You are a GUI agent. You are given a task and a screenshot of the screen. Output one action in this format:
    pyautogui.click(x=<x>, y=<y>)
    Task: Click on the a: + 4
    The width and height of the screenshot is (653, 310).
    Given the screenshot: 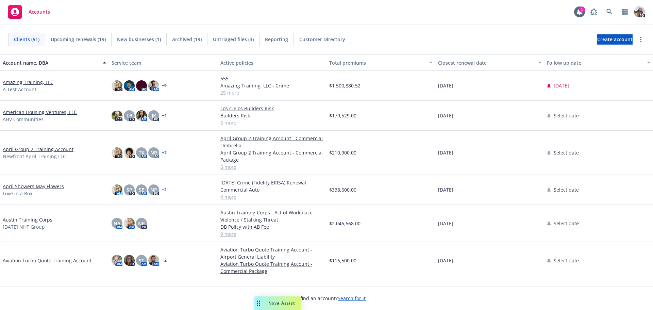 What is the action you would take?
    pyautogui.click(x=164, y=116)
    